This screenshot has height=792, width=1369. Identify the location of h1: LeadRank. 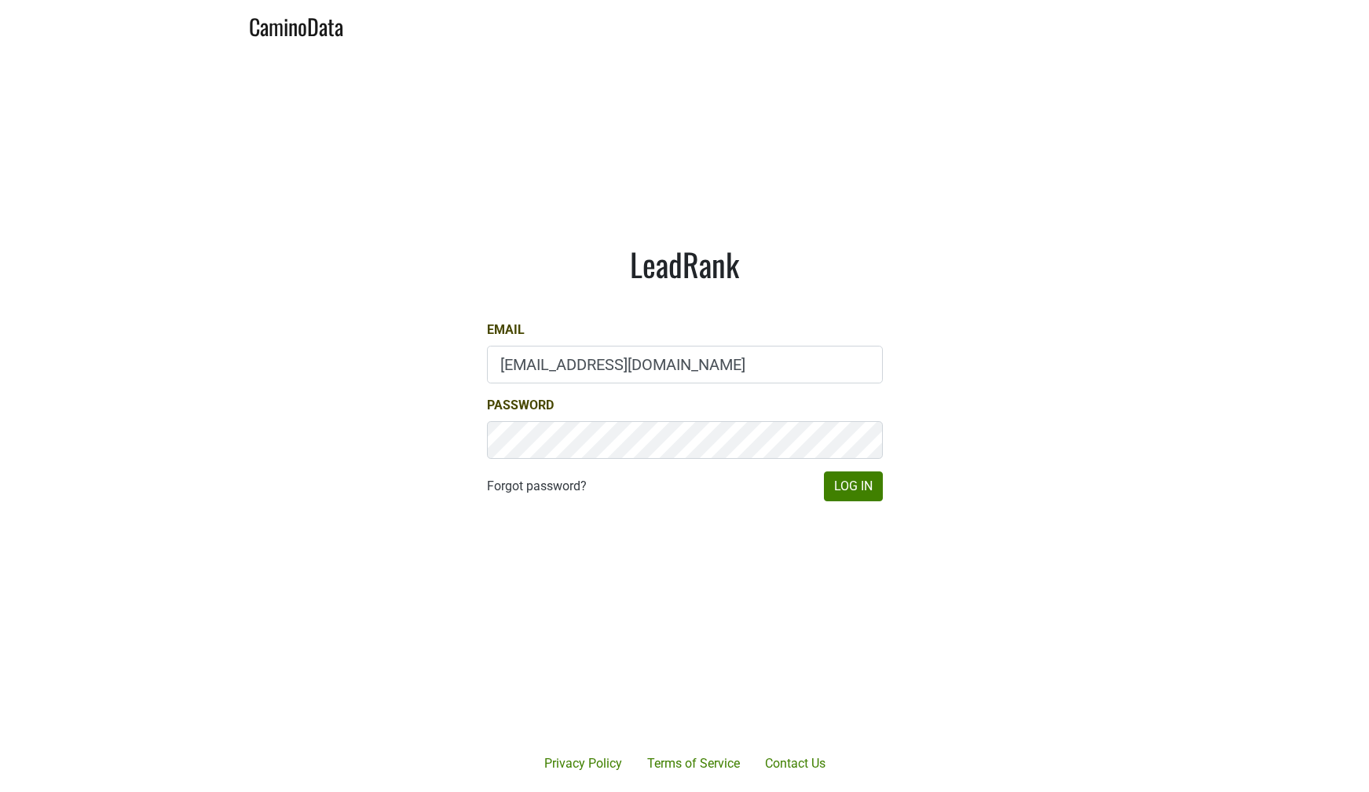
(685, 264).